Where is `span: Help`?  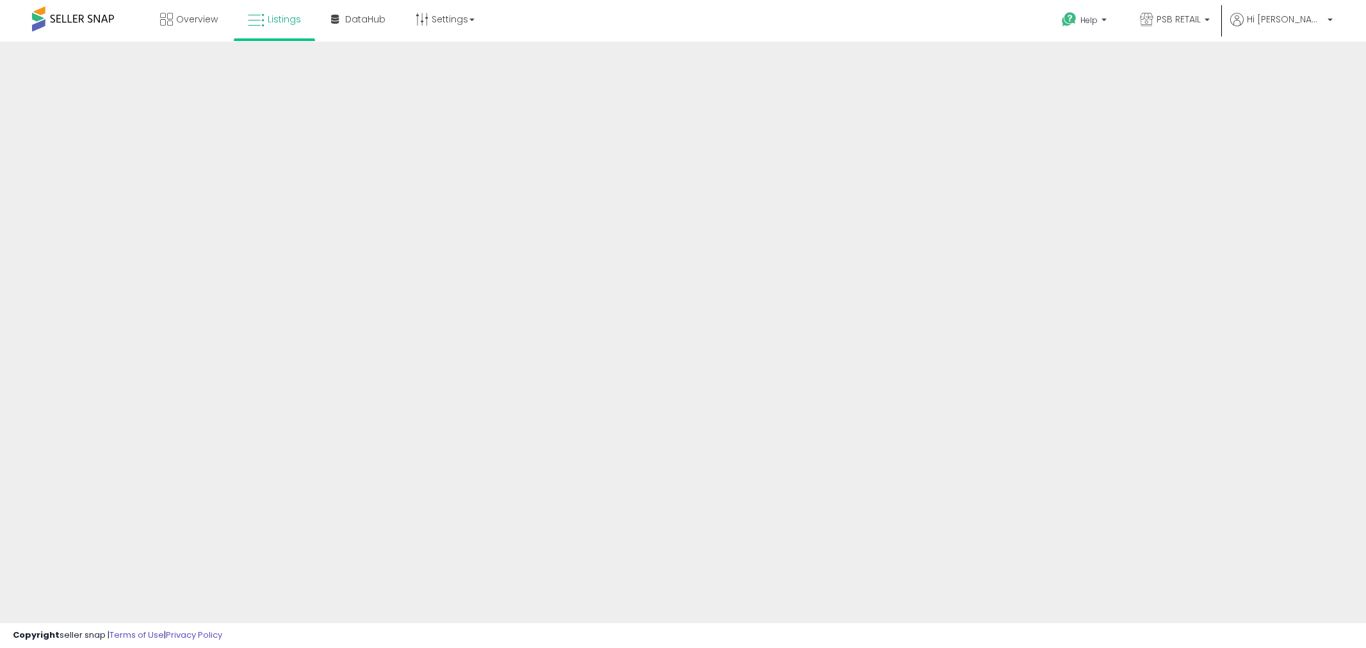
span: Help is located at coordinates (1089, 20).